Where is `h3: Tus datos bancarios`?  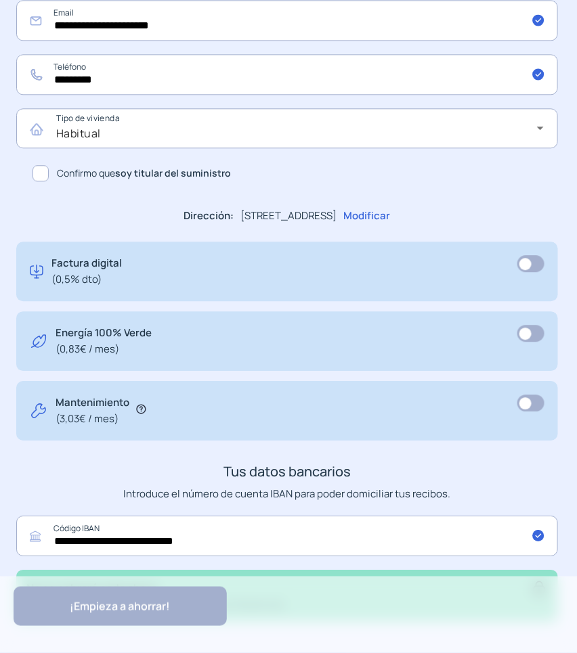
h3: Tus datos bancarios is located at coordinates (287, 472).